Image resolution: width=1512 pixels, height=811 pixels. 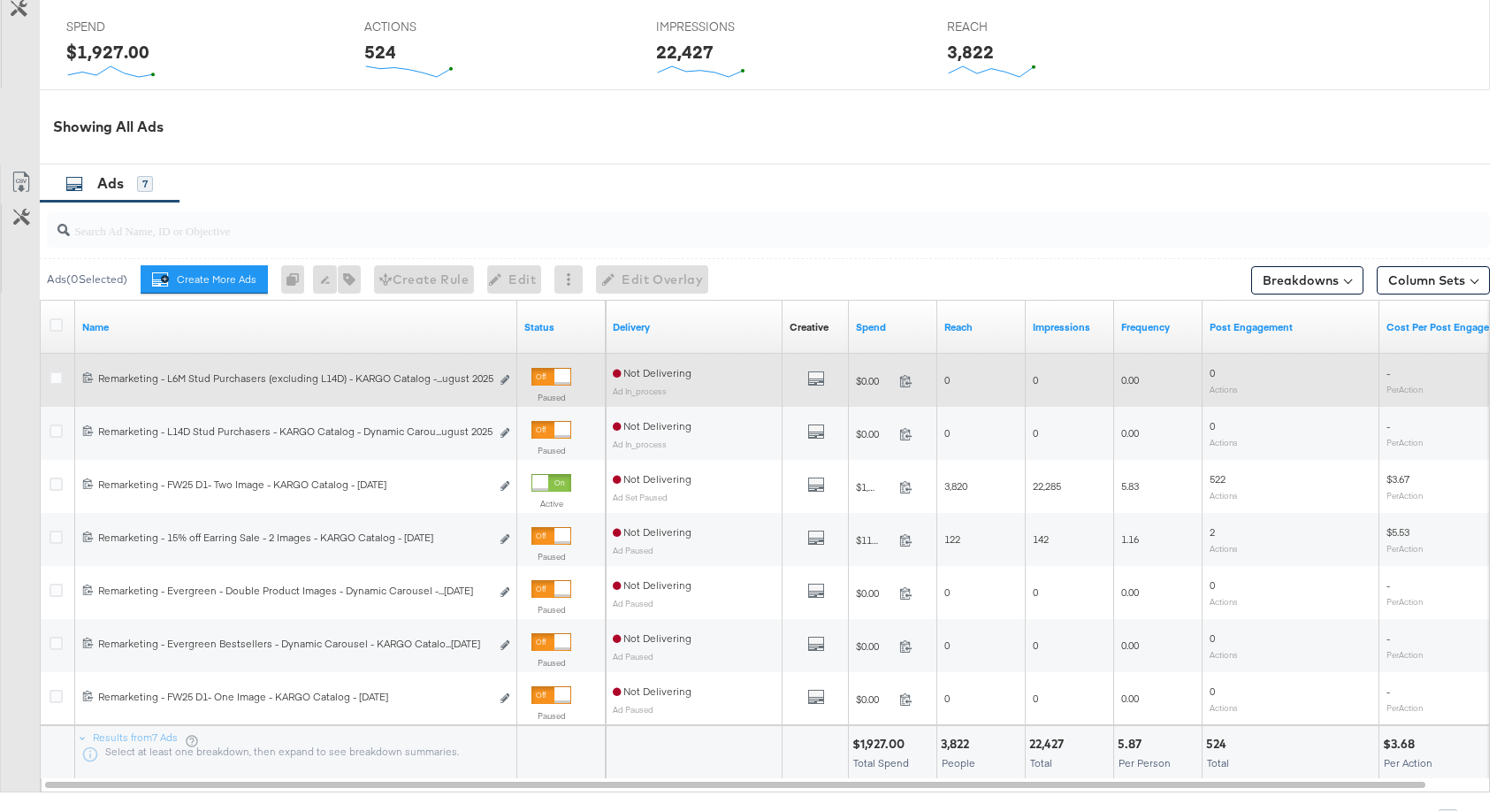 I want to click on div: $1,927.00, so click(x=108, y=51).